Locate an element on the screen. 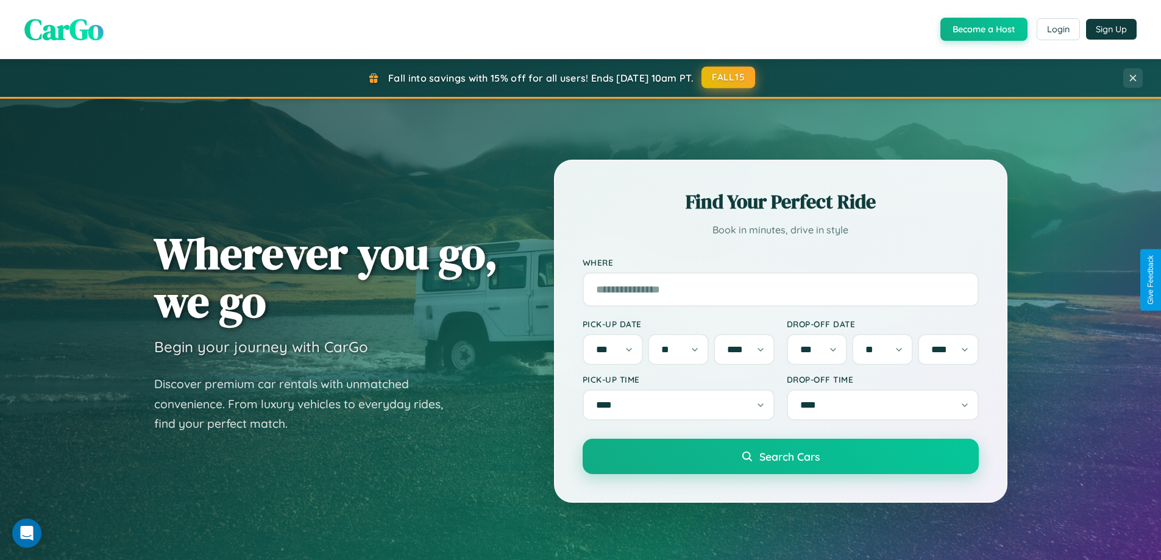 The image size is (1161, 560). button: Become a Host is located at coordinates (984, 29).